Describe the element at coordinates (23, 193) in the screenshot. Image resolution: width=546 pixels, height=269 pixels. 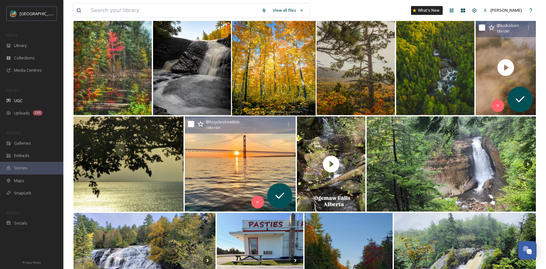
I see `span: SnapLink` at that location.